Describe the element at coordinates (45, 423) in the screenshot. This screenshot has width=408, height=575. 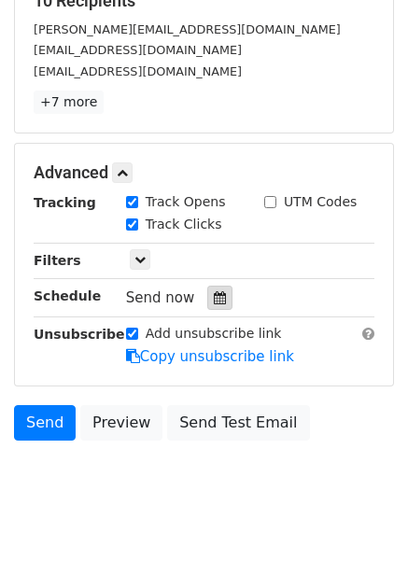
I see `a: Send` at that location.